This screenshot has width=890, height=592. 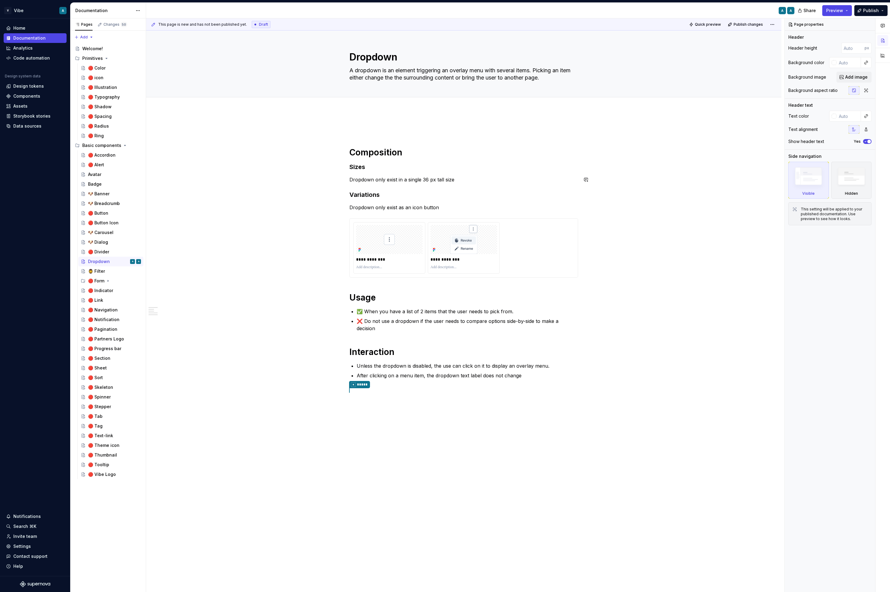 What do you see at coordinates (35, 38) in the screenshot?
I see `a: Documentation` at bounding box center [35, 38].